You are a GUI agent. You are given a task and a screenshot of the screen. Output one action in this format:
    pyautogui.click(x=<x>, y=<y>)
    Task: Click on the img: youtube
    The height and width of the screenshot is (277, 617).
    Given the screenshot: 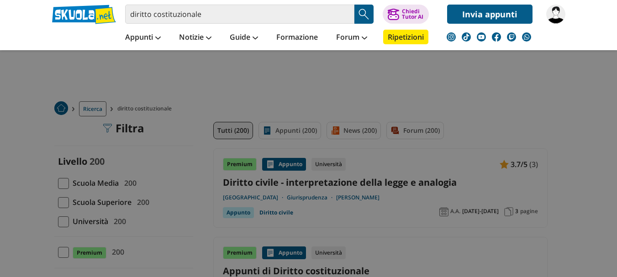 What is the action you would take?
    pyautogui.click(x=481, y=37)
    